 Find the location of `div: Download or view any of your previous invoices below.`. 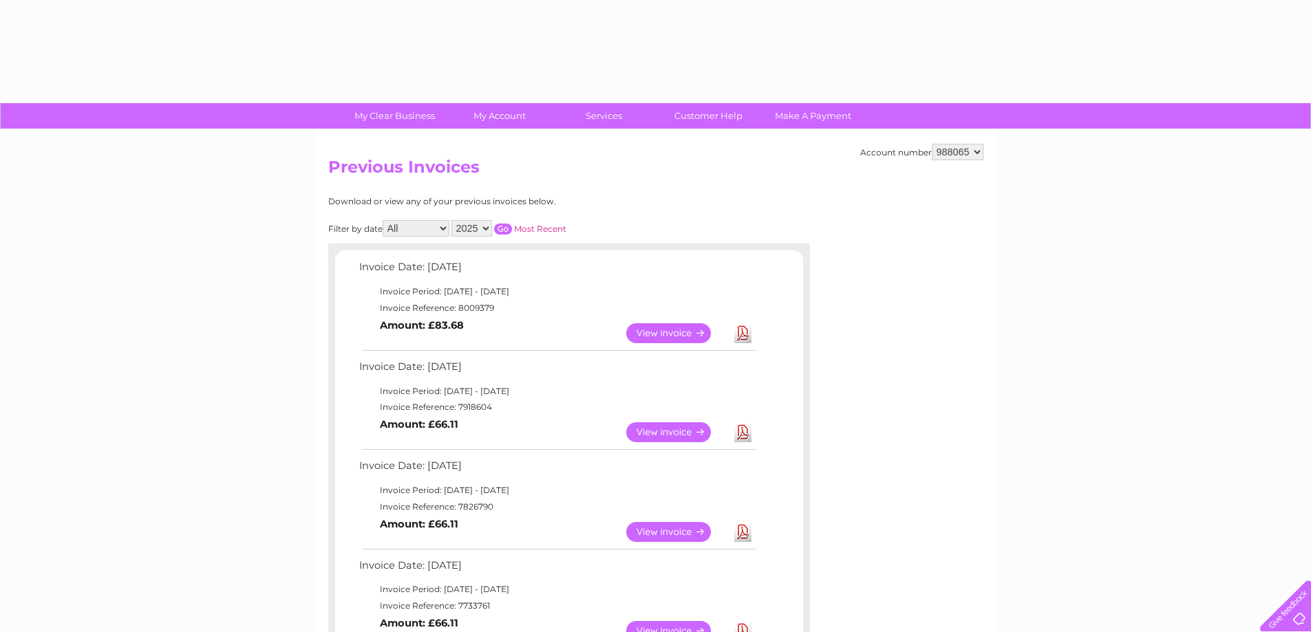

div: Download or view any of your previous invoices below. is located at coordinates (509, 202).